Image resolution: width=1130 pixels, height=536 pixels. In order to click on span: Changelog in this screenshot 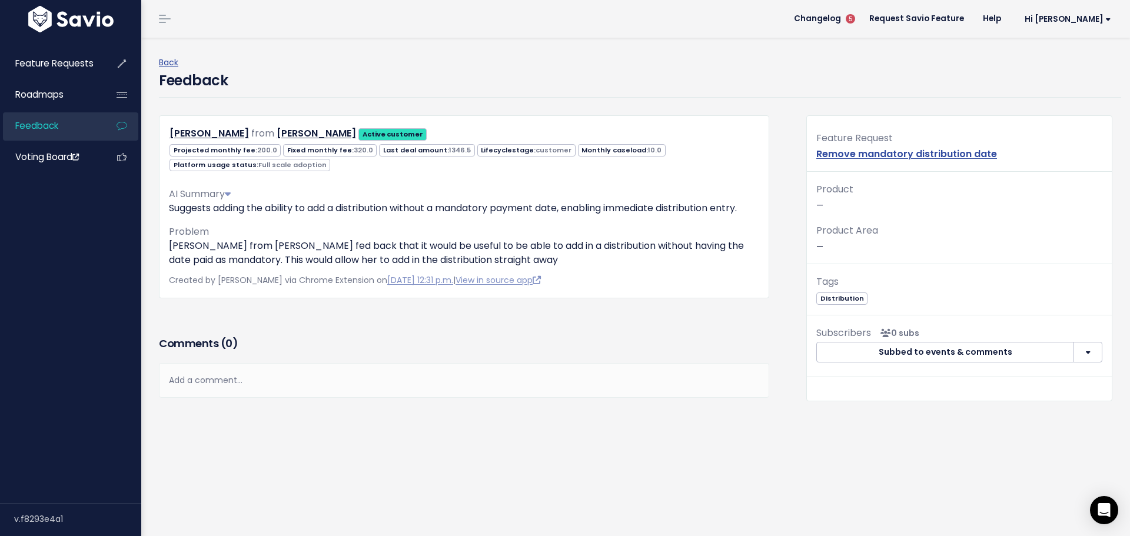, I will do `click(817, 19)`.